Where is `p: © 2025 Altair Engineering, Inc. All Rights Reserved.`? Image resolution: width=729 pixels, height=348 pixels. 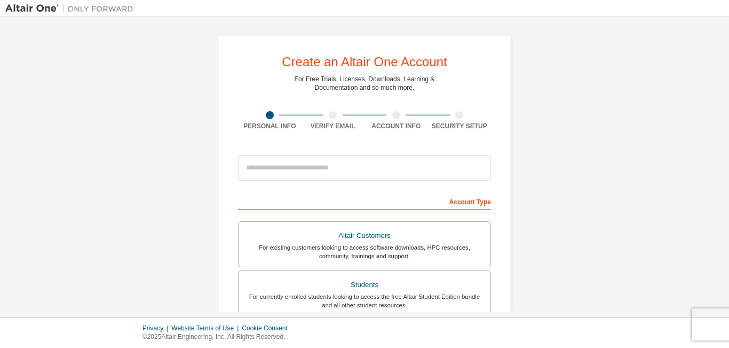
p: © 2025 Altair Engineering, Inc. All Rights Reserved. is located at coordinates (218, 336).